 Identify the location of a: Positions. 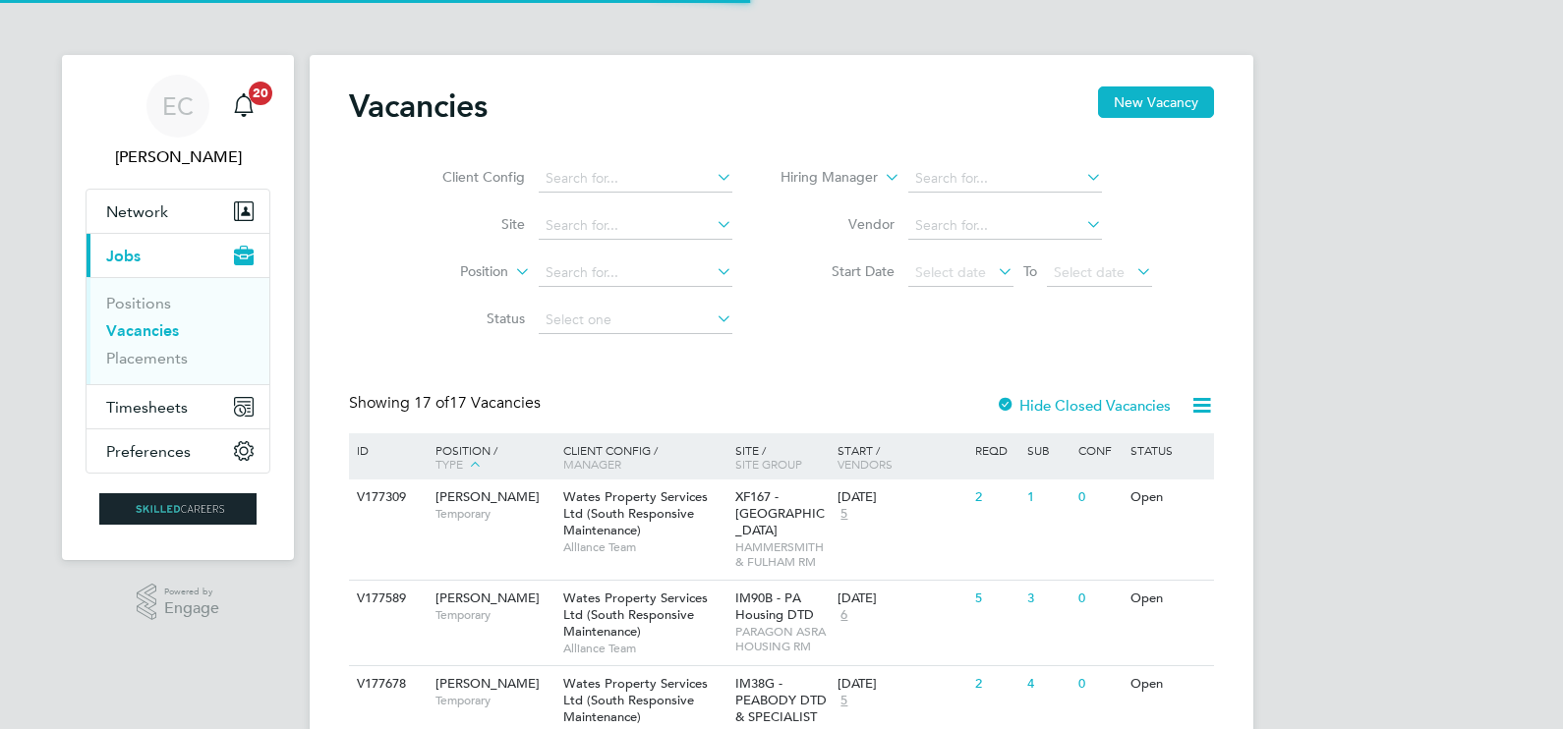
(139, 303).